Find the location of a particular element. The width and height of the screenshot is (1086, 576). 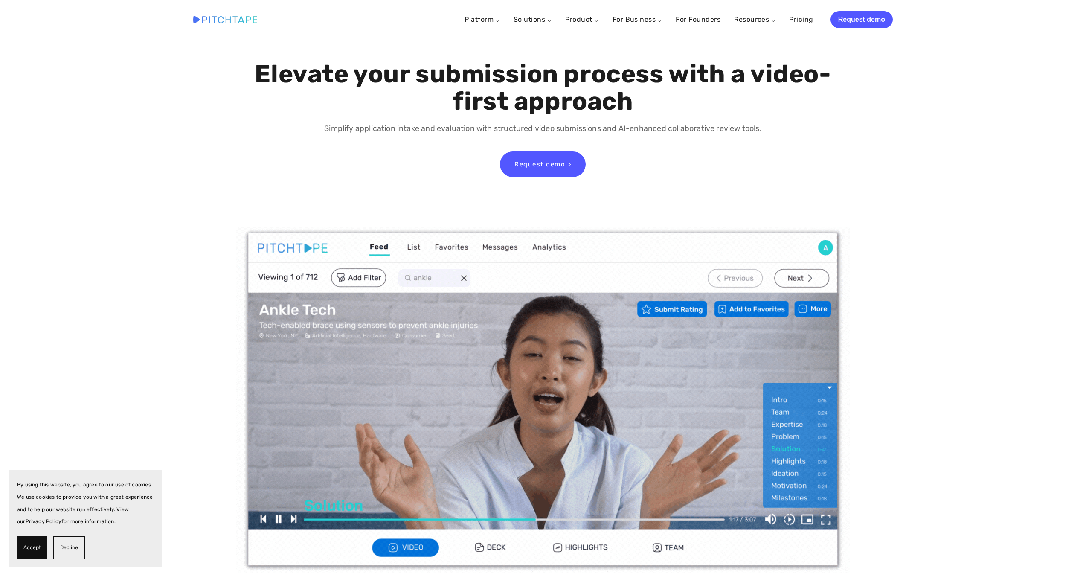

a: Privacy Policy is located at coordinates (44, 521).